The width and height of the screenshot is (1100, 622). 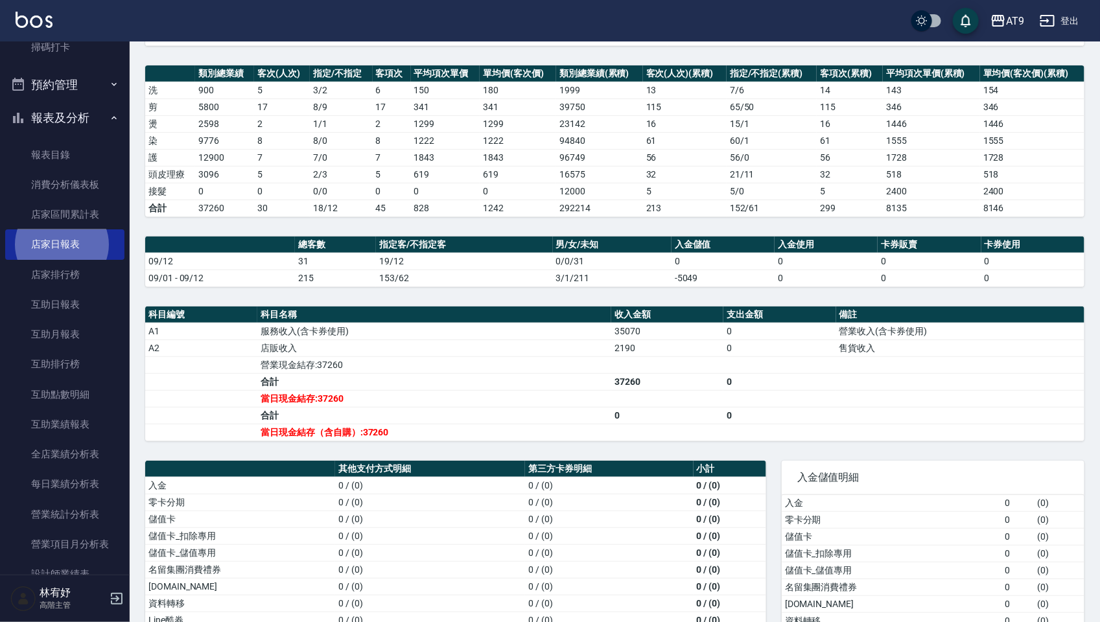 I want to click on th: 單均價(客次價)(累積), so click(x=1032, y=74).